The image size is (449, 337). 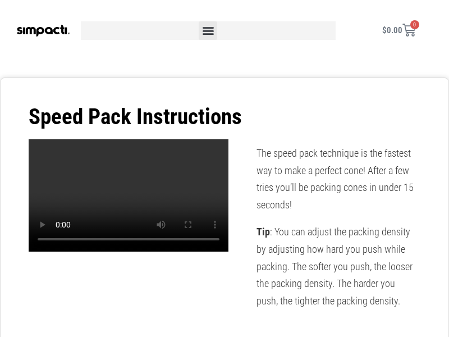 I want to click on span: 0, so click(x=415, y=25).